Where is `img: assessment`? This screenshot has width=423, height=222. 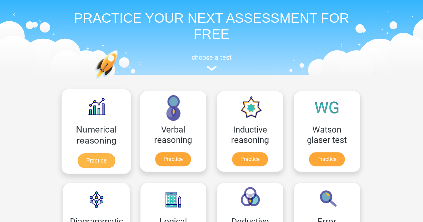
img: assessment is located at coordinates (212, 68).